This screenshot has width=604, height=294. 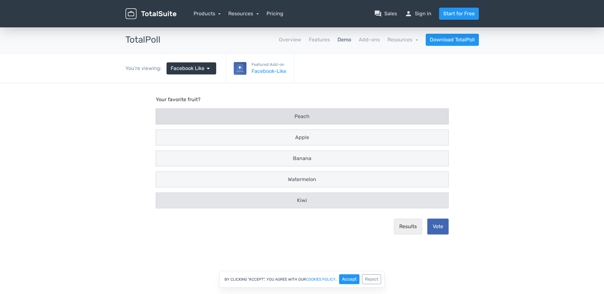 What do you see at coordinates (269, 71) in the screenshot?
I see `a: Facebook-Like` at bounding box center [269, 71].